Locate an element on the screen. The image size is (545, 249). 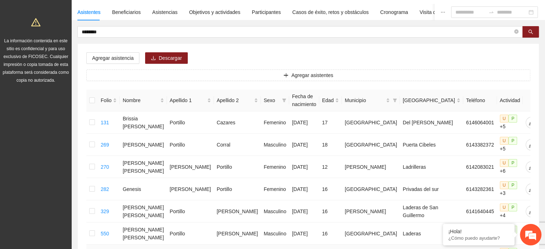
td: +6 is located at coordinates (510, 167).